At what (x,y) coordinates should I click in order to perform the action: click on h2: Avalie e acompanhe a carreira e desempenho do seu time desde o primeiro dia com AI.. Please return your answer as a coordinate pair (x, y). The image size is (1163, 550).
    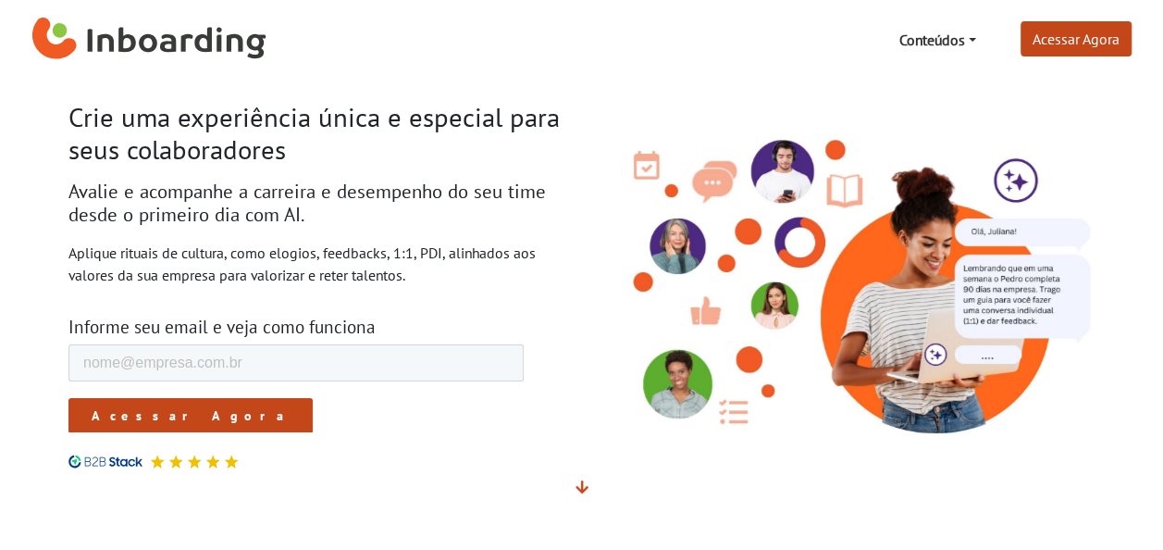
    Looking at the image, I should click on (318, 204).